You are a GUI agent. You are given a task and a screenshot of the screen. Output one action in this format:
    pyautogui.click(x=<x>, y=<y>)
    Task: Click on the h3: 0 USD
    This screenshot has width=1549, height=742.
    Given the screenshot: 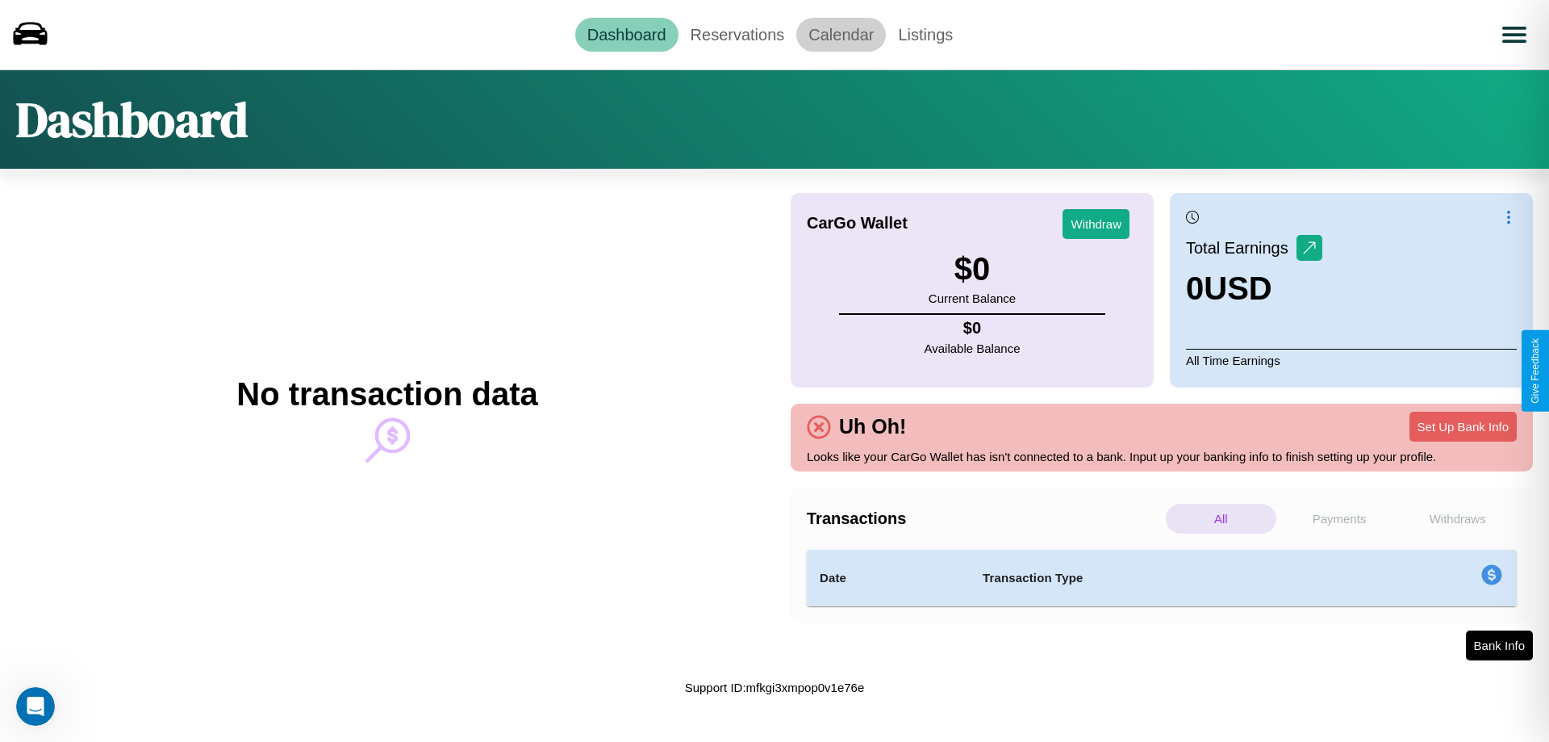 What is the action you would take?
    pyautogui.click(x=1254, y=288)
    